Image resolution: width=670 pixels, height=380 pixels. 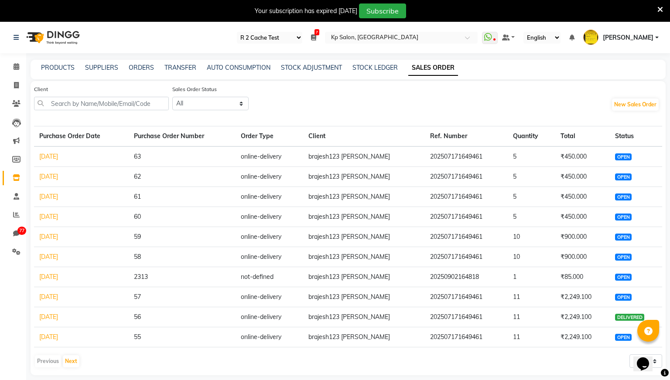 What do you see at coordinates (137, 257) in the screenshot?
I see `span: 58` at bounding box center [137, 257].